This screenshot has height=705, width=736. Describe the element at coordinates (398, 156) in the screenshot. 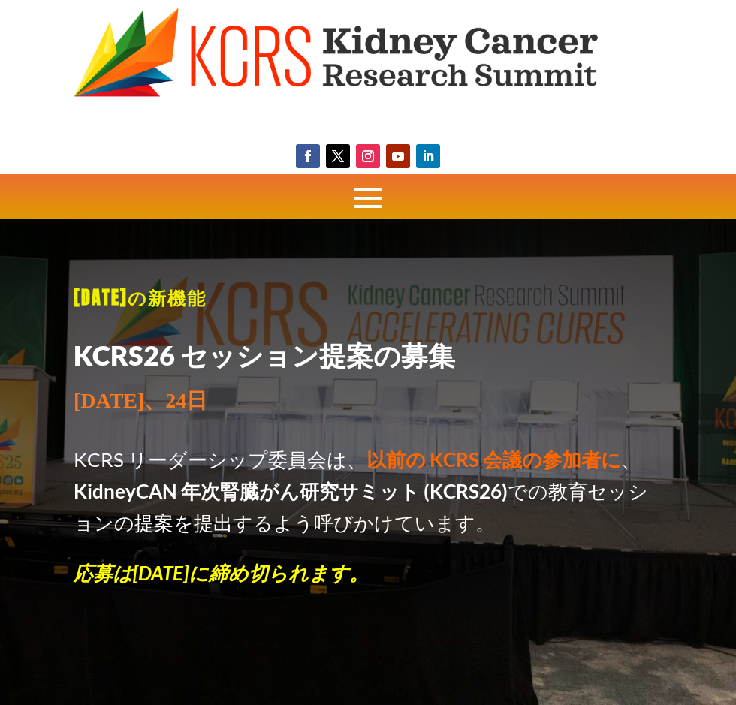

I see `a: Follow on Youtube` at that location.